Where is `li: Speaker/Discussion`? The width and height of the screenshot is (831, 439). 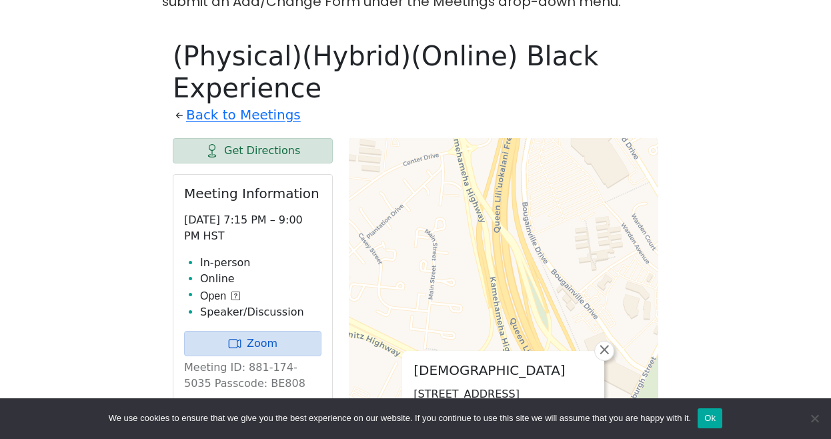 li: Speaker/Discussion is located at coordinates (261, 312).